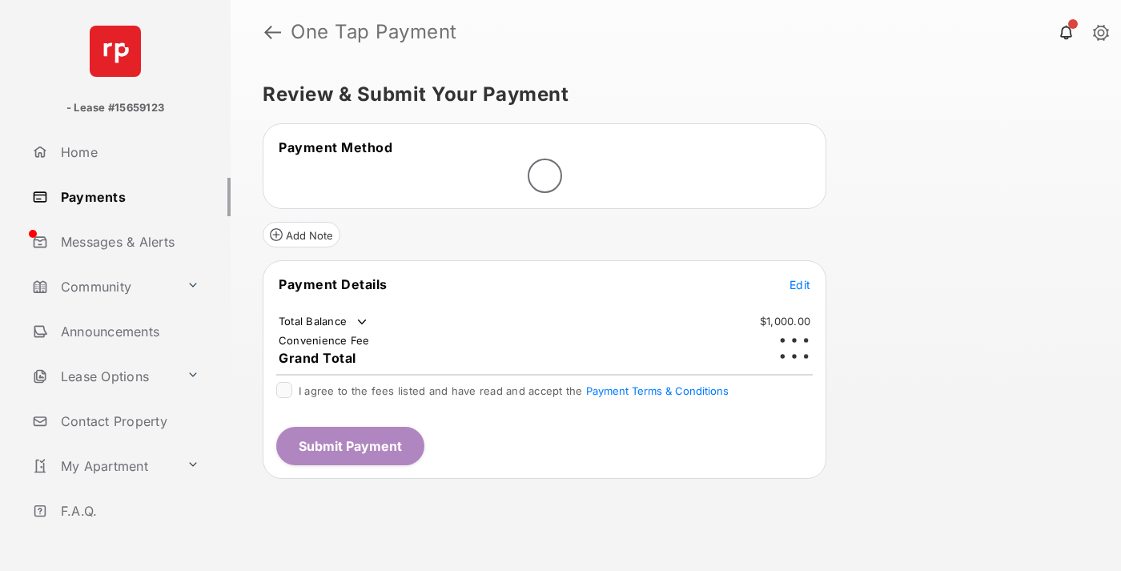 This screenshot has width=1121, height=571. What do you see at coordinates (128, 242) in the screenshot?
I see `a: Messages & Alerts` at bounding box center [128, 242].